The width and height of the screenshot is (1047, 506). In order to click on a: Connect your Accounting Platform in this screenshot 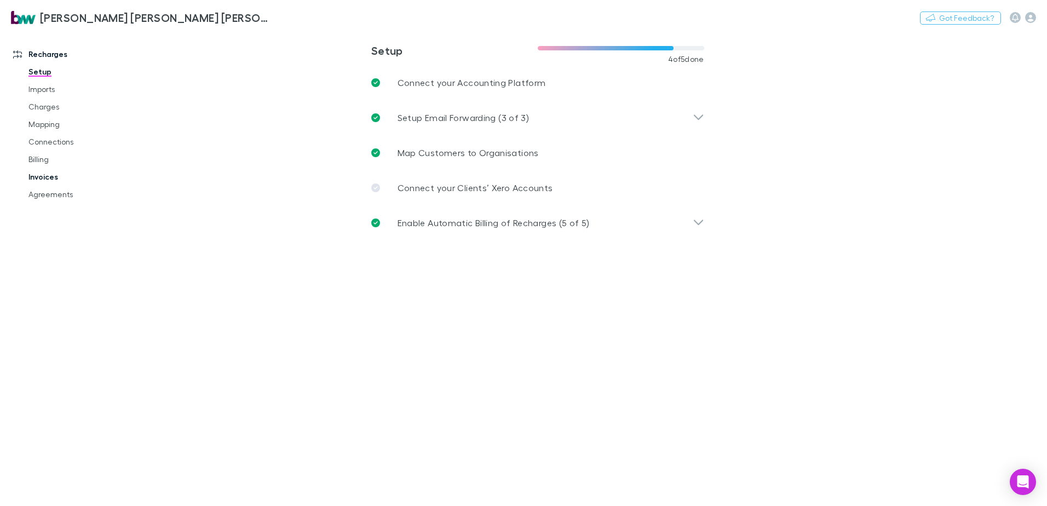, I will do `click(538, 83)`.